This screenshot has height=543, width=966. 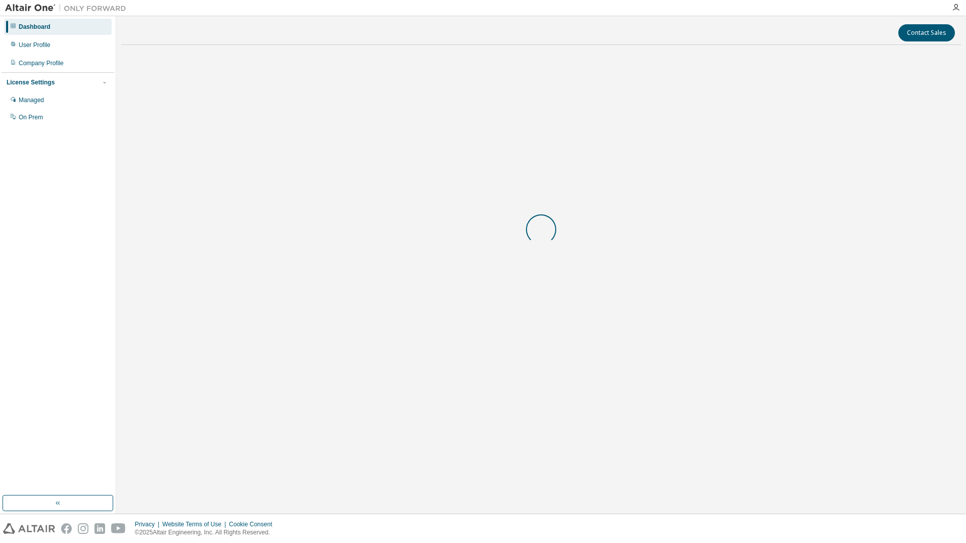 I want to click on img: youtube.svg, so click(x=118, y=528).